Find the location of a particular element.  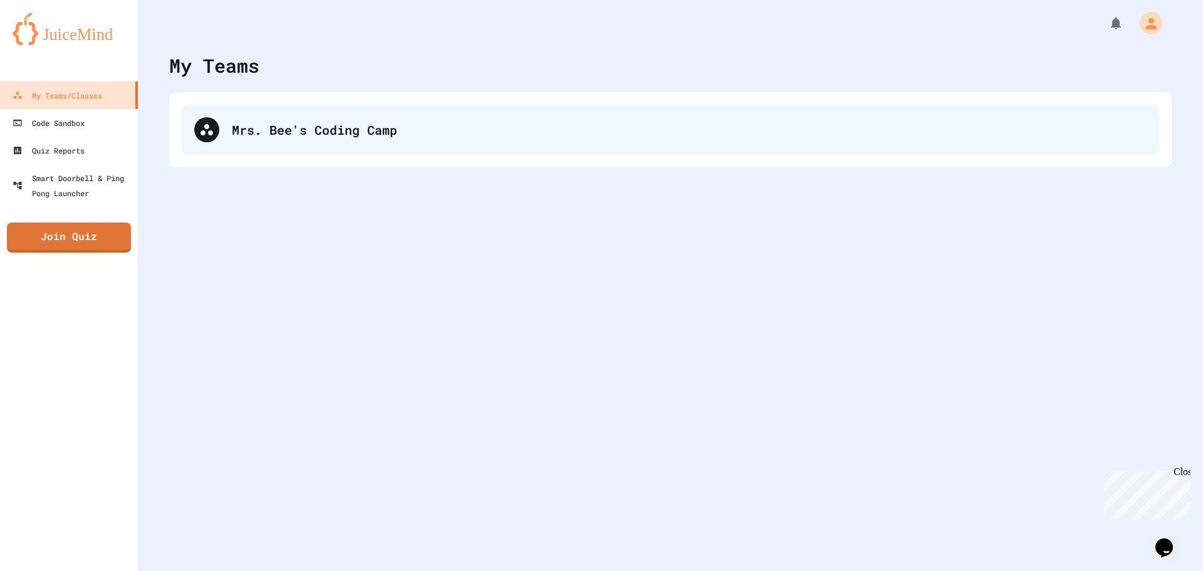

div: Smart Doorbell & Ping Pong Launcher is located at coordinates (73, 185).